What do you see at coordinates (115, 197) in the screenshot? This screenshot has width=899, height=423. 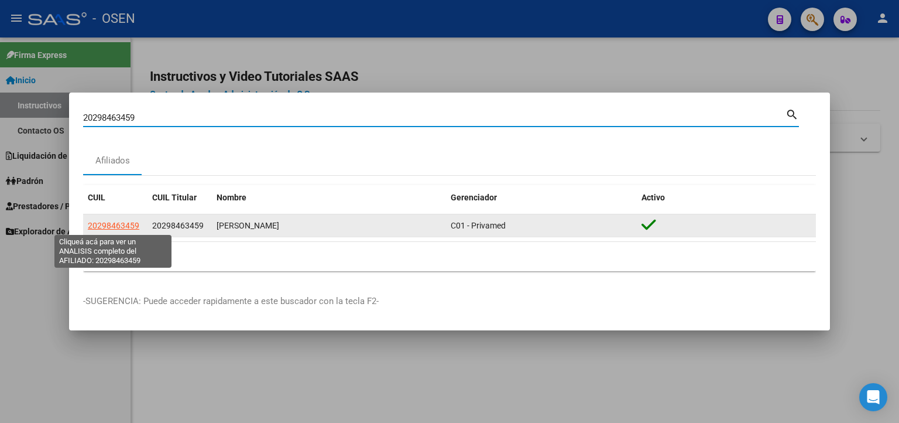 I see `datatable-header-cell: CUIL` at bounding box center [115, 197].